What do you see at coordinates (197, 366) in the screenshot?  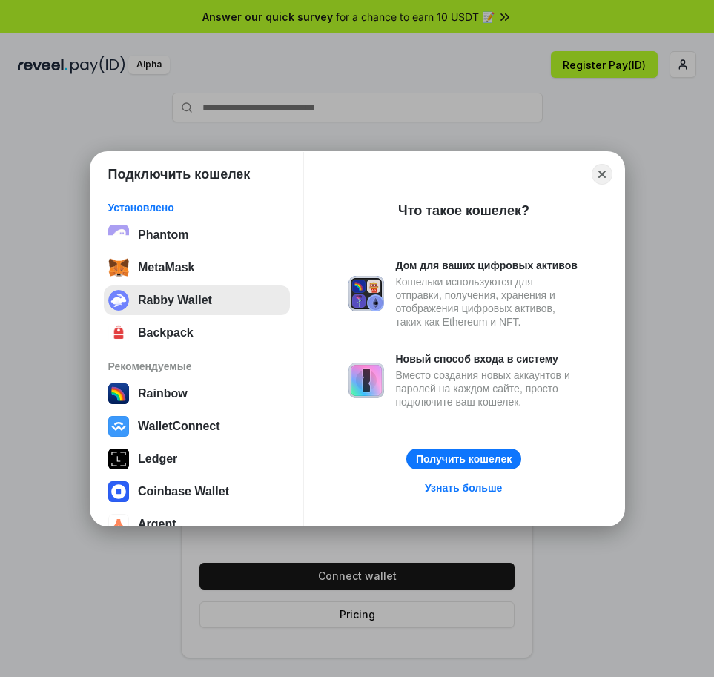 I see `div: Рекомендуемые` at bounding box center [197, 366].